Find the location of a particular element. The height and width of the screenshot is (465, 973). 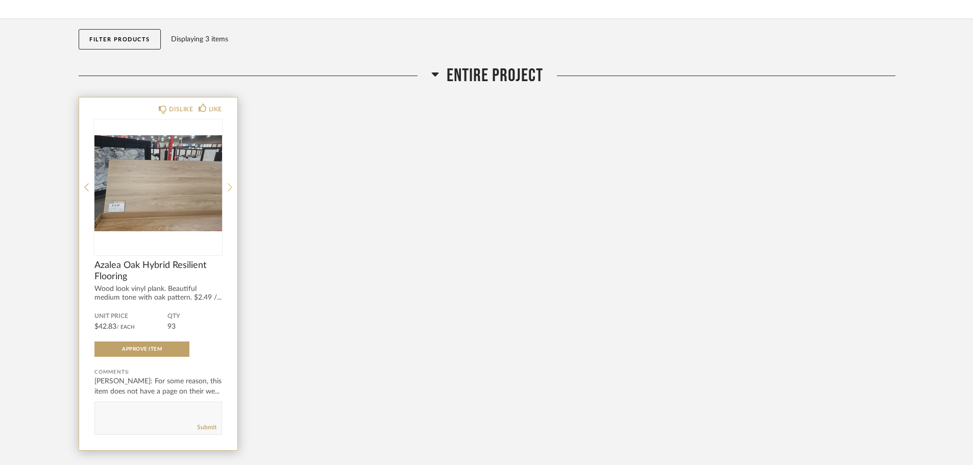

div: Comments: is located at coordinates (158, 372).